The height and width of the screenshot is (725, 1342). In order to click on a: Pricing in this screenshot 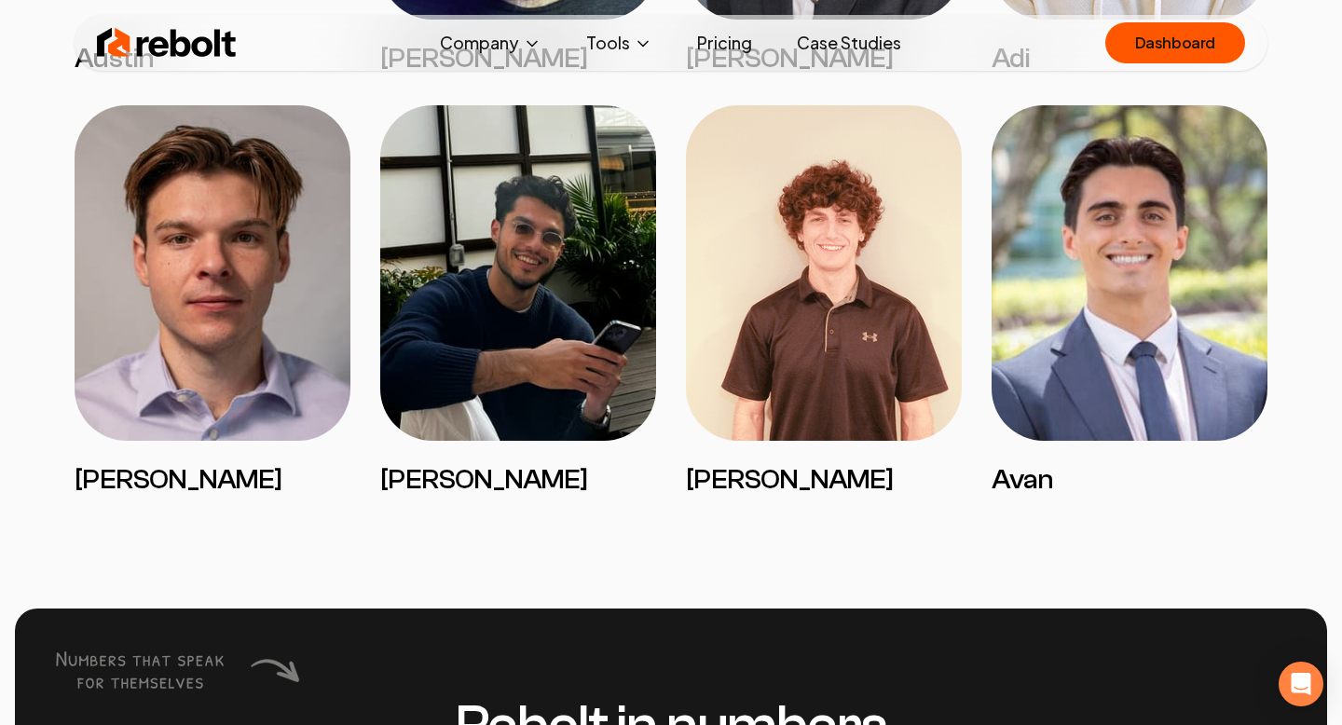, I will do `click(724, 43)`.